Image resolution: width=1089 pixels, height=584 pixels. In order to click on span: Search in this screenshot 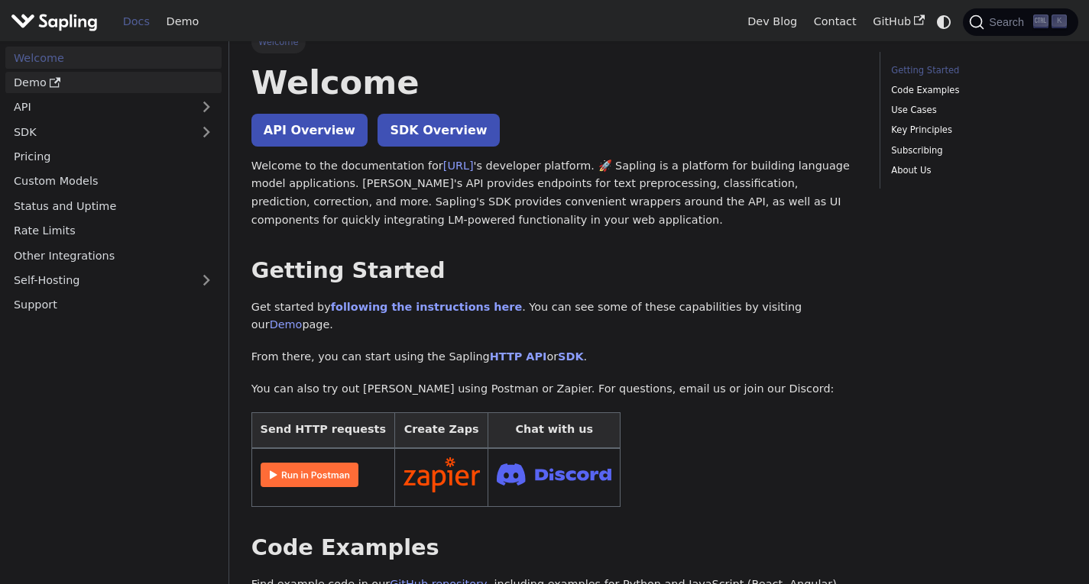, I will do `click(1008, 22)`.